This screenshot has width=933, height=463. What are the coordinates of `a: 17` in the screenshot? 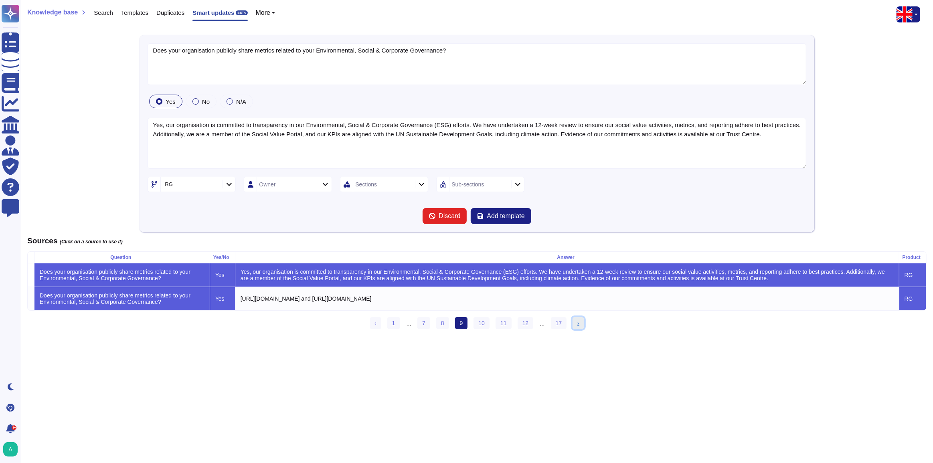 It's located at (559, 323).